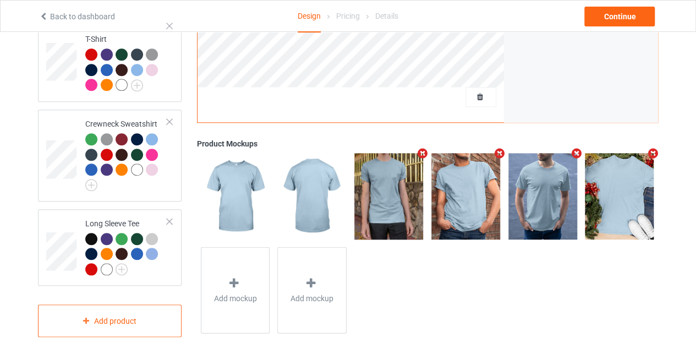 This screenshot has height=348, width=696. I want to click on div: Add product, so click(110, 320).